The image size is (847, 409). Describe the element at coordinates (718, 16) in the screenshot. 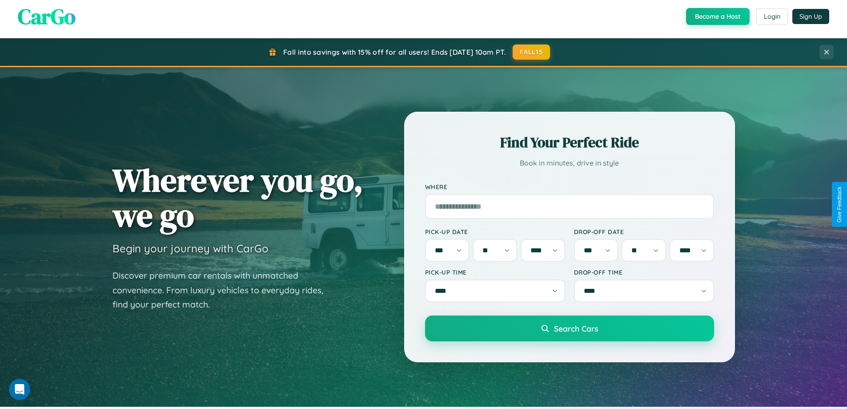

I see `button: Become a Host` at that location.